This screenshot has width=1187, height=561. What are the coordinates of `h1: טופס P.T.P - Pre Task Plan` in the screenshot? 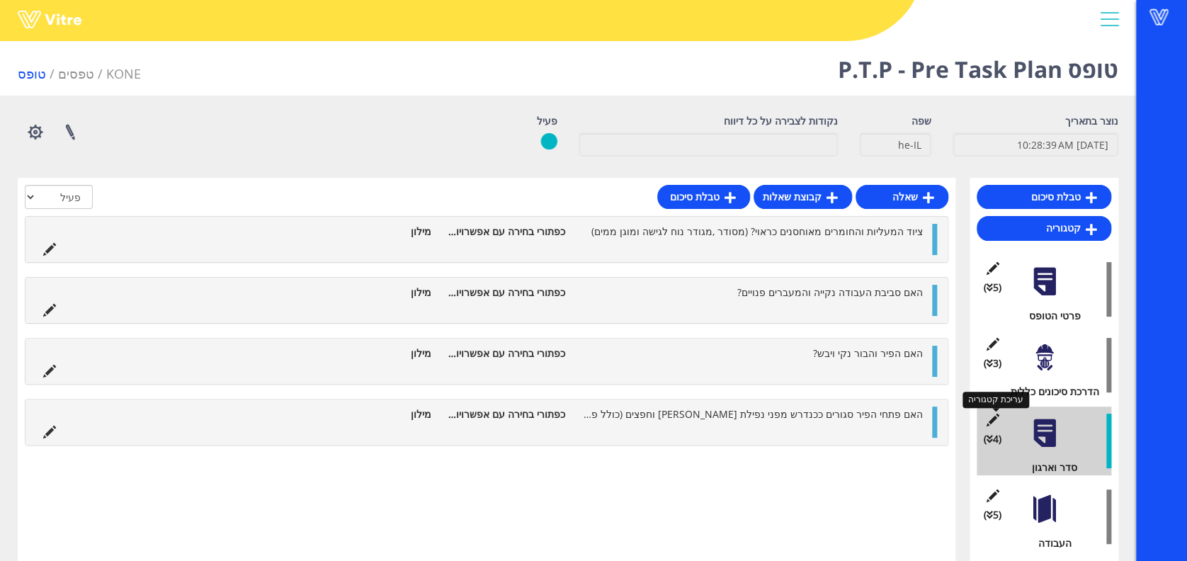 It's located at (978, 65).